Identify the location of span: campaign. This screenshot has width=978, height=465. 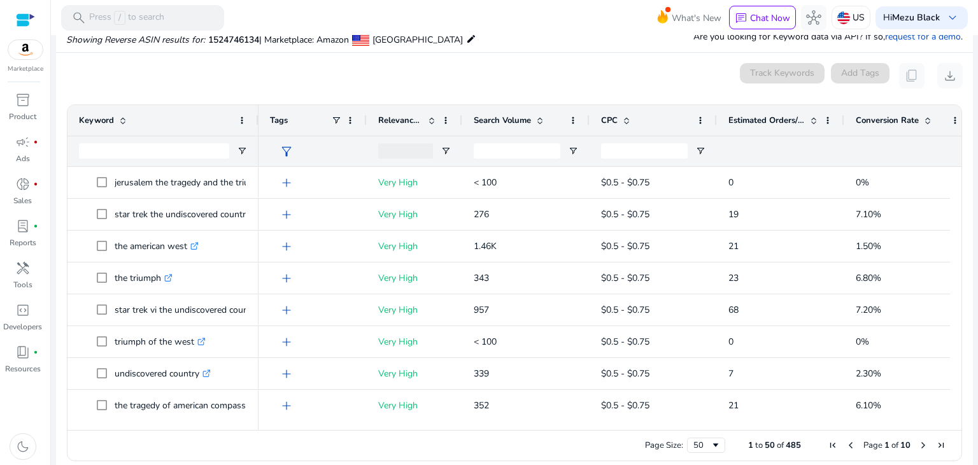
(23, 142).